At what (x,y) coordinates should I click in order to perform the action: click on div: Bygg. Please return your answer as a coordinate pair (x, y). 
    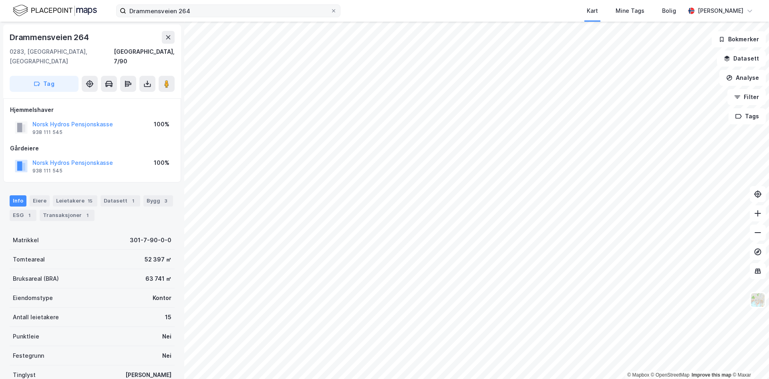
    Looking at the image, I should click on (158, 201).